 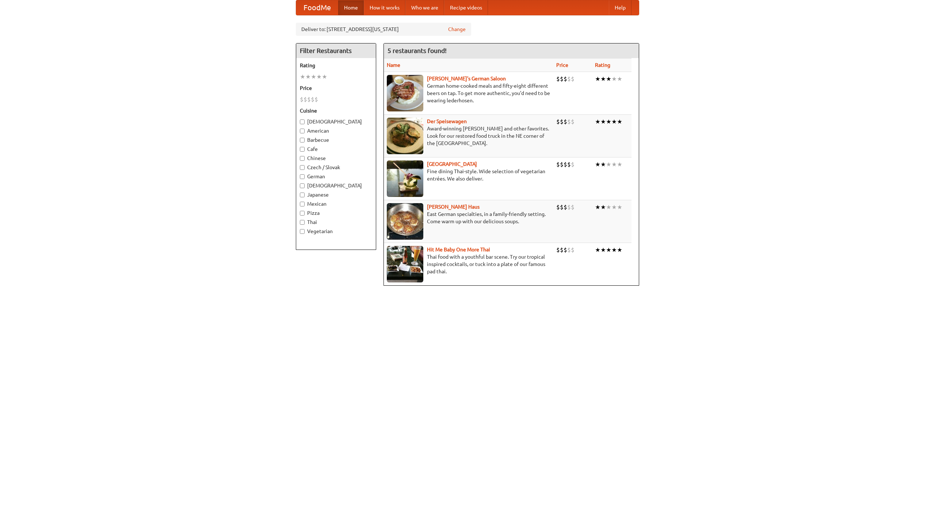 What do you see at coordinates (468, 264) in the screenshot?
I see `p: Thai food with a youthful bar scene. Try our tropical inspired cocktails, or tuck into a plate of...` at bounding box center [468, 264].